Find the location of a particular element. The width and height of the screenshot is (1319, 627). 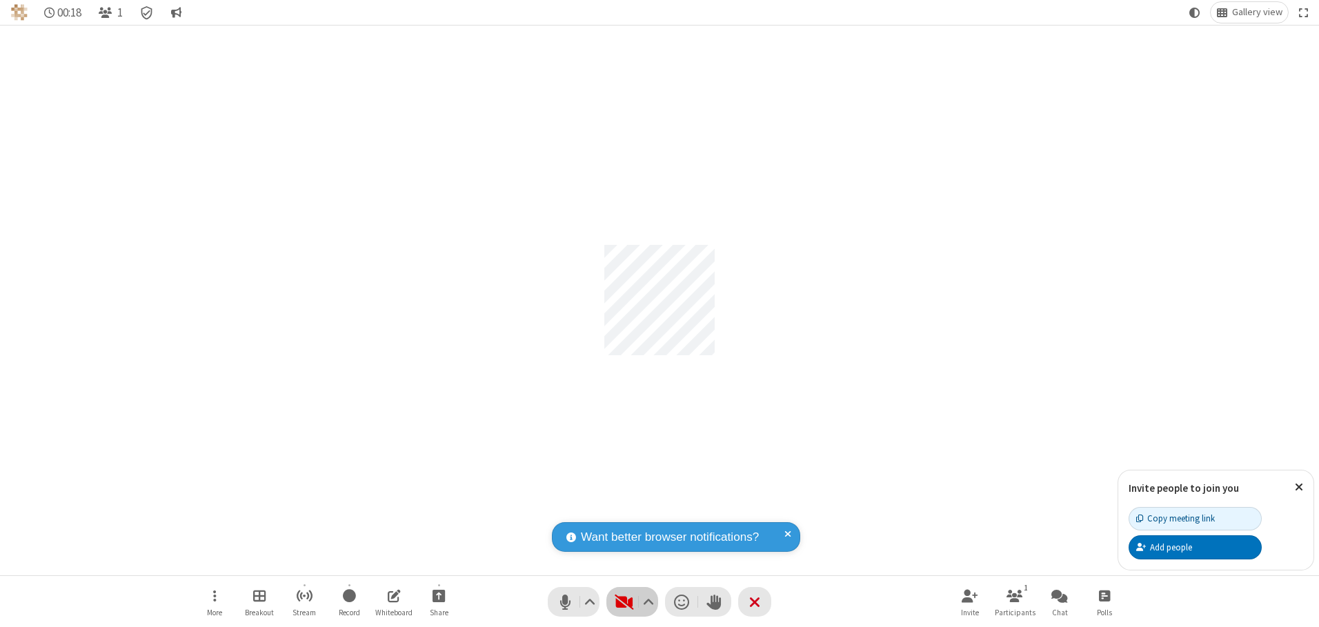

span: Want better browser notifications? is located at coordinates (670, 537).